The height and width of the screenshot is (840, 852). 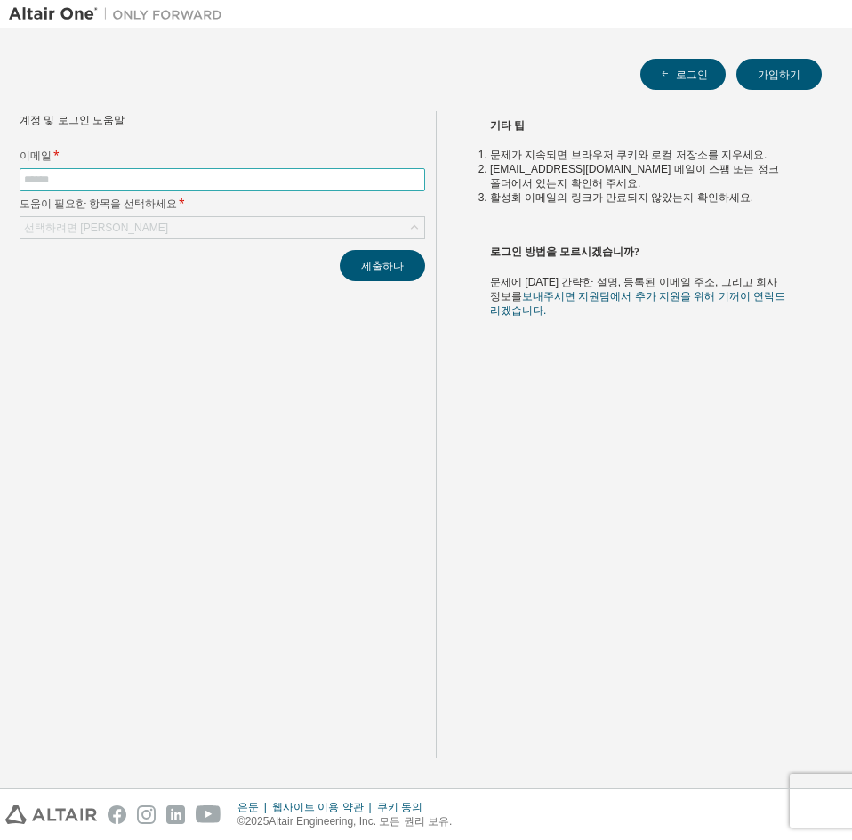 What do you see at coordinates (318, 807) in the screenshot?
I see `font: 웹사이트 이용 약관` at bounding box center [318, 807].